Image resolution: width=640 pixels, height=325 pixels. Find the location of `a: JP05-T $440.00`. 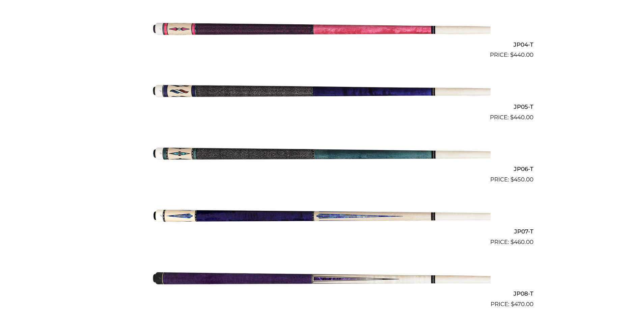

a: JP05-T $440.00 is located at coordinates (320, 92).